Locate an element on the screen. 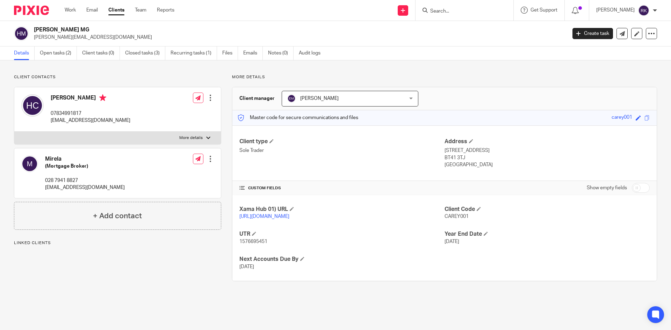 Image resolution: width=671 pixels, height=330 pixels. a: Client tasks (0) is located at coordinates (101, 53).